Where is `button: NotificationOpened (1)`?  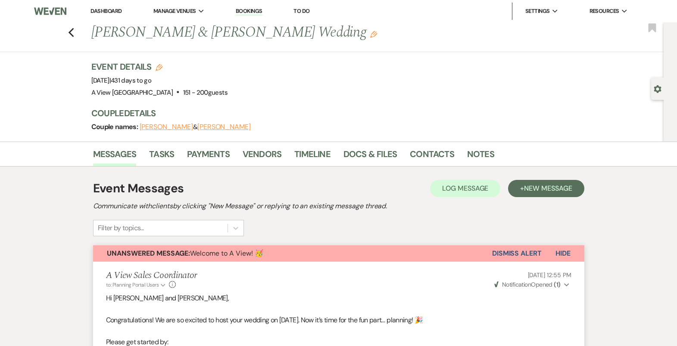 button: NotificationOpened (1) is located at coordinates (532, 285).